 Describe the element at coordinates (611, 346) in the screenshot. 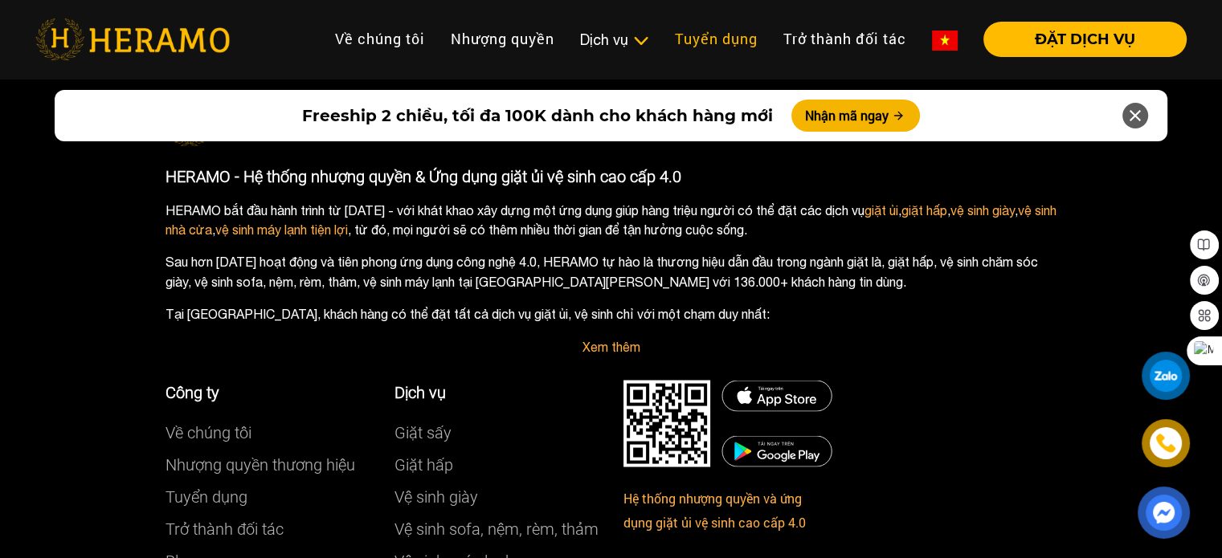

I see `a: Xem thêm` at that location.